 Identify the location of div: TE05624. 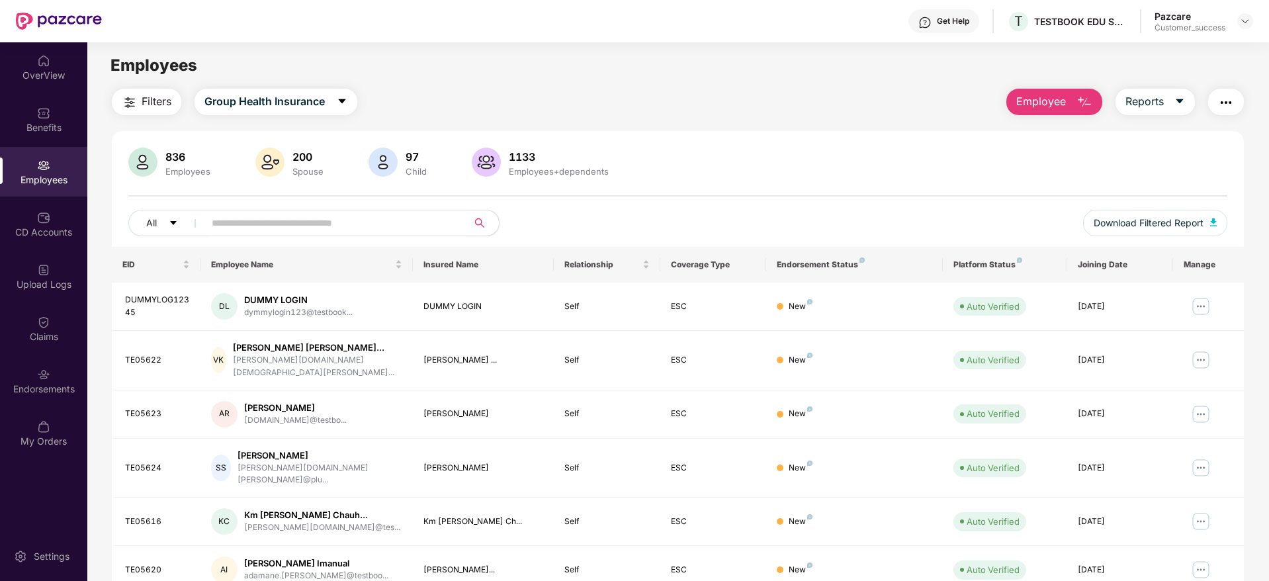
(158, 468).